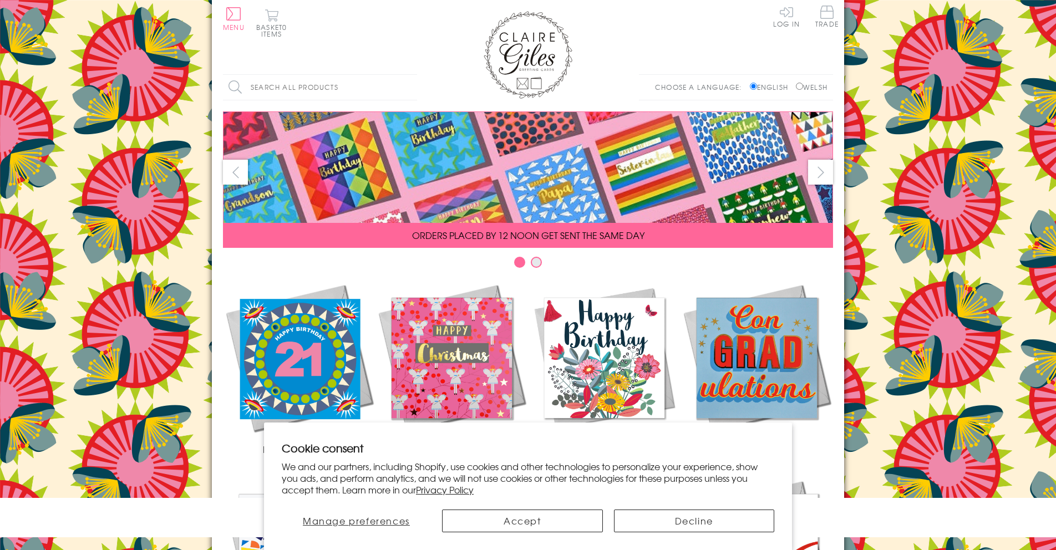 The width and height of the screenshot is (1056, 550). What do you see at coordinates (411, 87) in the screenshot?
I see `input: Search` at bounding box center [411, 87].